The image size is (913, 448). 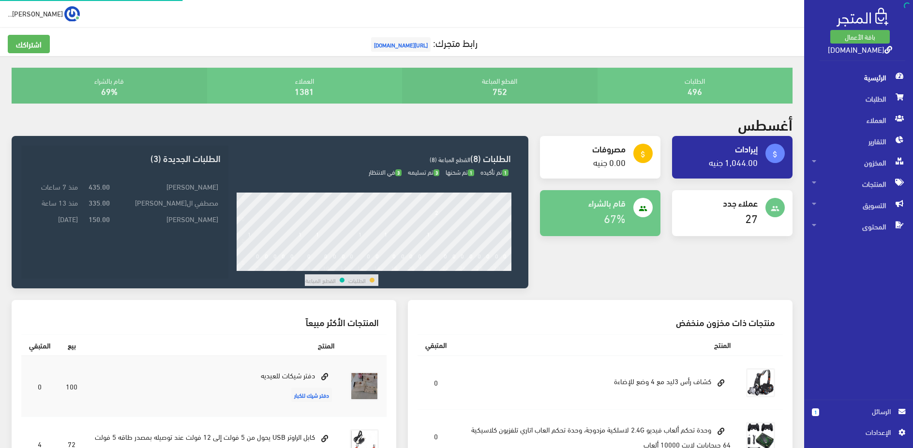 I want to click on td: منذ 13 ساعة, so click(x=55, y=202).